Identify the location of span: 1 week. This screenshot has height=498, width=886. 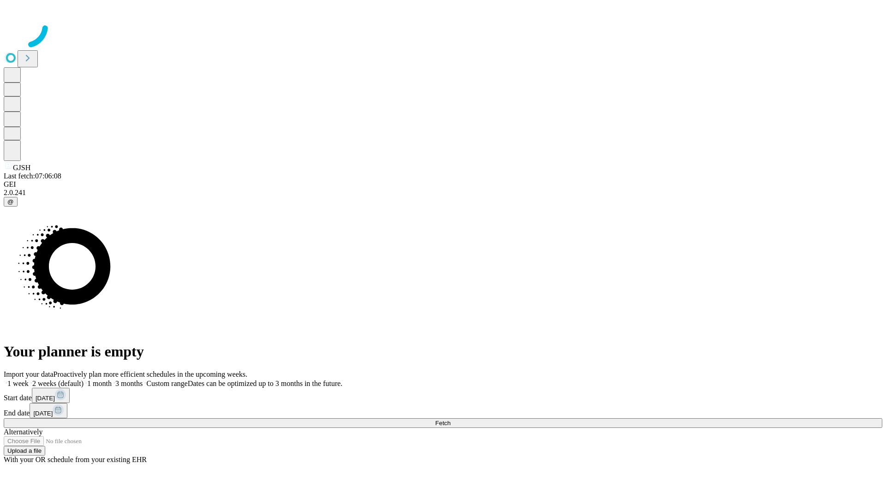
(18, 383).